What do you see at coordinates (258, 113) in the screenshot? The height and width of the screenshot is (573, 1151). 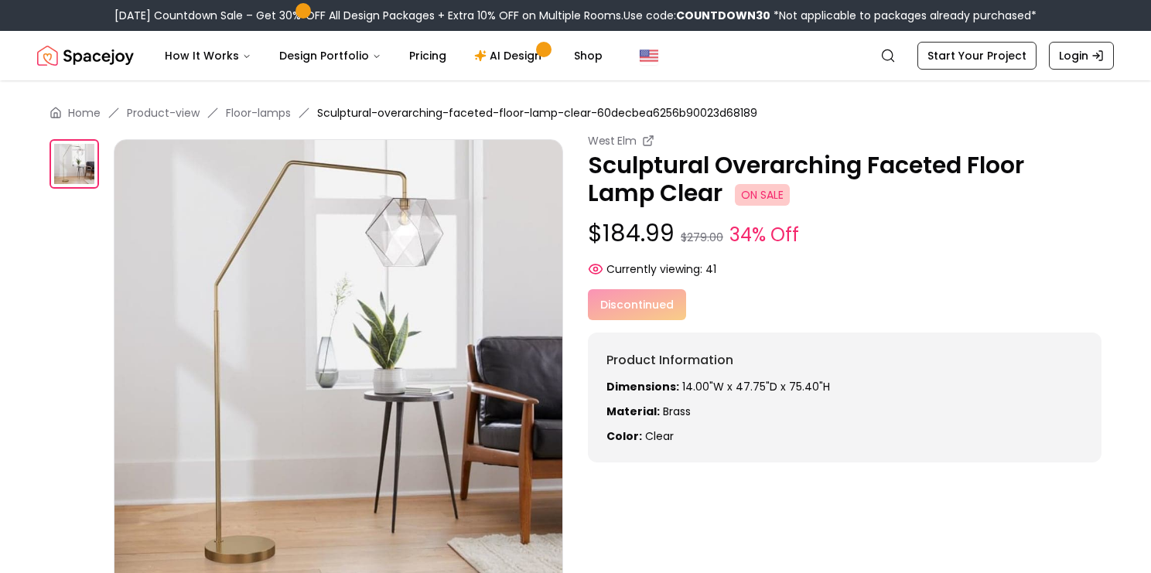 I see `a: Floor-lamps` at bounding box center [258, 113].